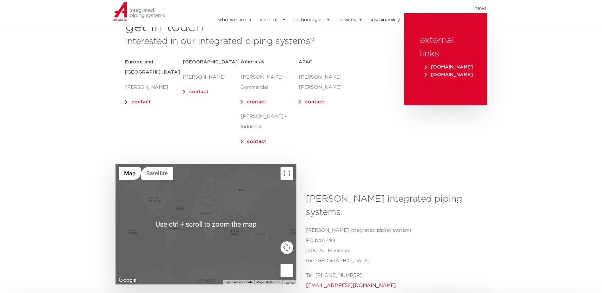 The image size is (602, 293). What do you see at coordinates (388, 20) in the screenshot?
I see `a: sustainability` at bounding box center [388, 20].